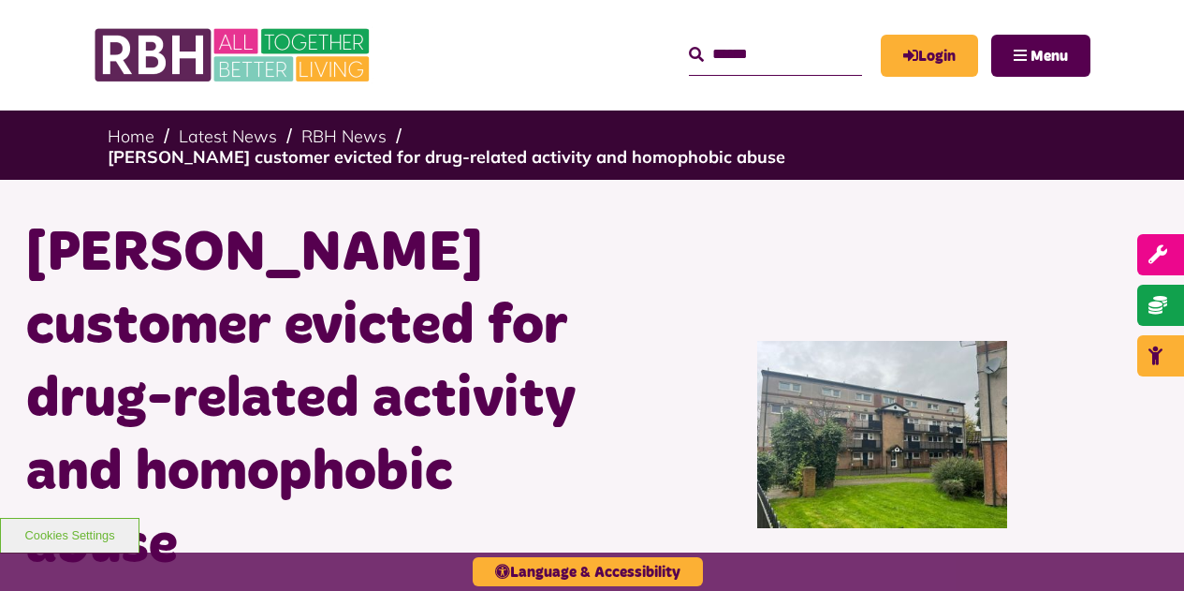 The image size is (1184, 591). What do you see at coordinates (882, 434) in the screenshot?
I see `img: Angel Meadow` at bounding box center [882, 434].